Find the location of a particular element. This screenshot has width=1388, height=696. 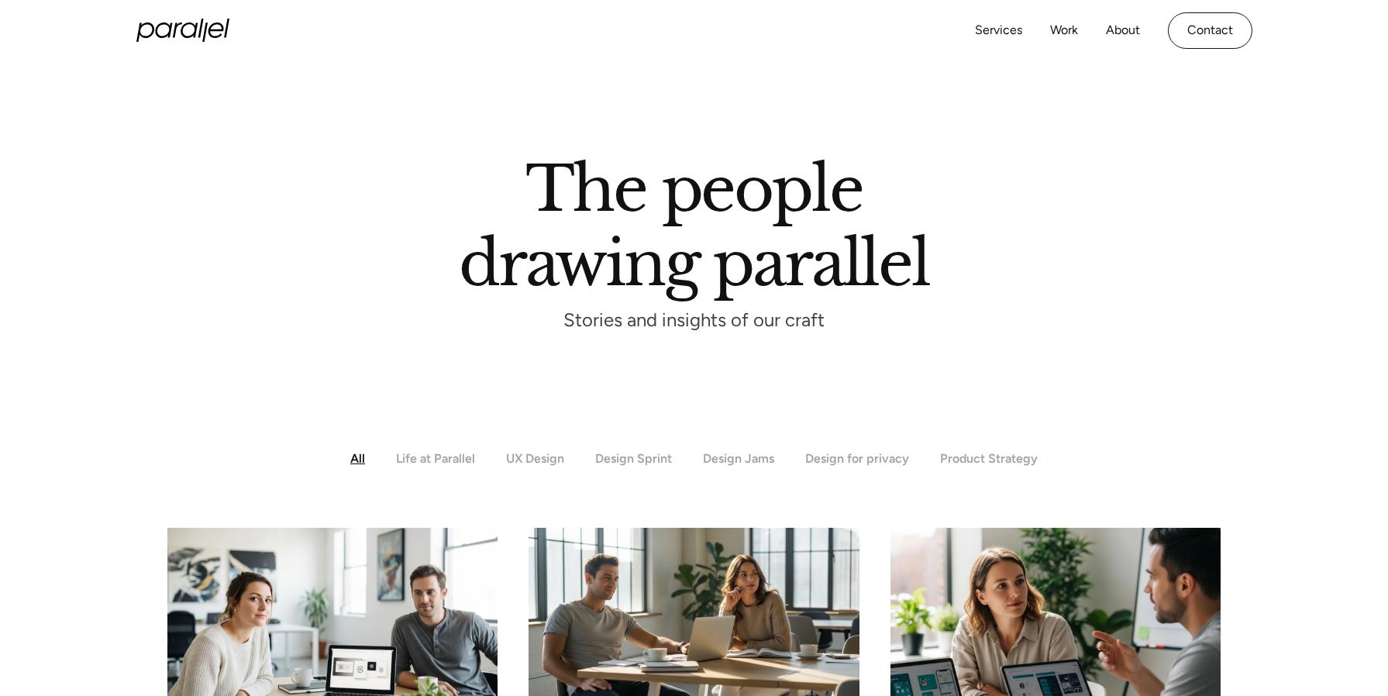

div: Design Sprint is located at coordinates (633, 458).